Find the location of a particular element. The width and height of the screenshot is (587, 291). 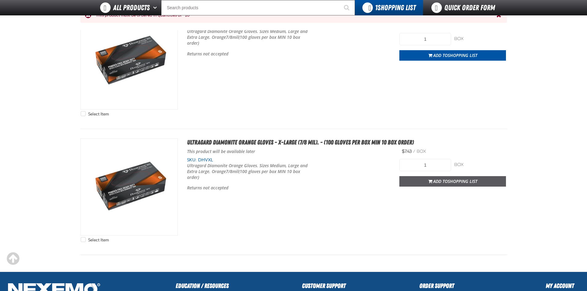

span: All Products is located at coordinates (131, 8).